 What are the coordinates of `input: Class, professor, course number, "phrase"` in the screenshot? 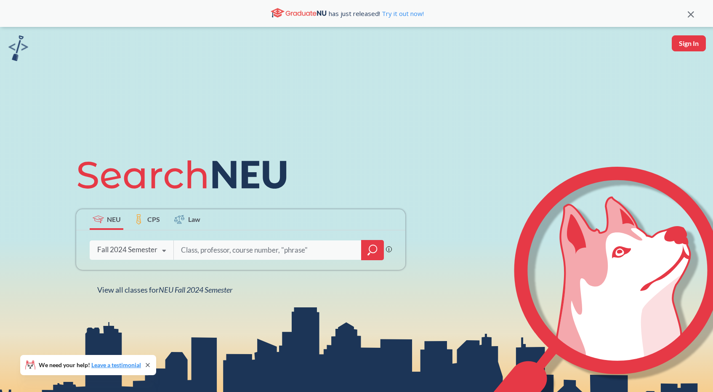 It's located at (268, 250).